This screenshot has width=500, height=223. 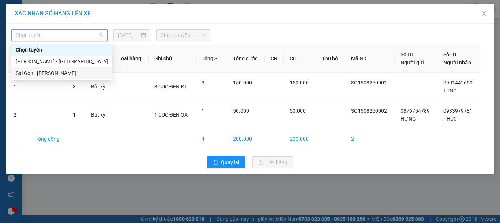 What do you see at coordinates (369, 83) in the screenshot?
I see `span: SG1508250001` at bounding box center [369, 83].